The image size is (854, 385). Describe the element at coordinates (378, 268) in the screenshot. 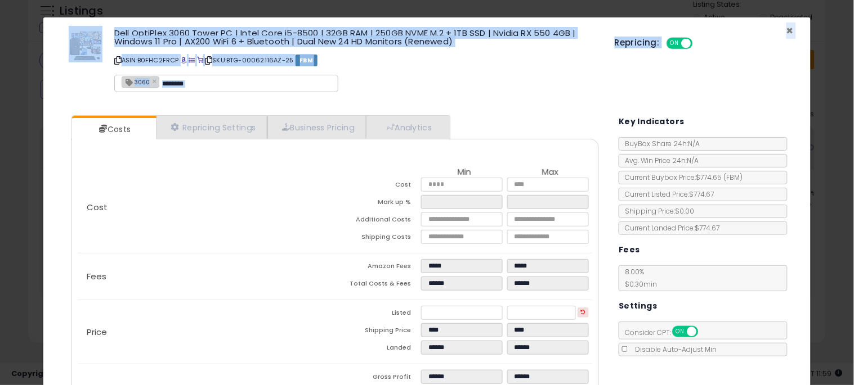

I see `td: Amazon Fees` at that location.